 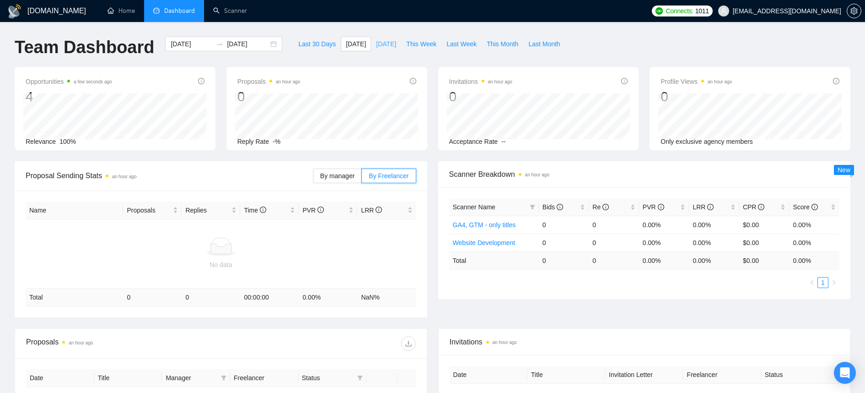 What do you see at coordinates (253, 141) in the screenshot?
I see `span: Reply Rate` at bounding box center [253, 141].